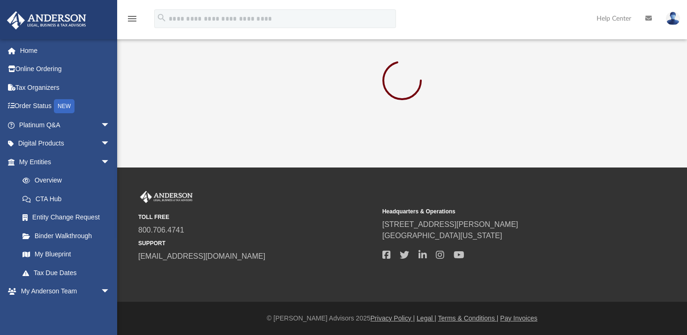 The image size is (687, 335). I want to click on a: My Entitiesarrow_drop_down, so click(65, 162).